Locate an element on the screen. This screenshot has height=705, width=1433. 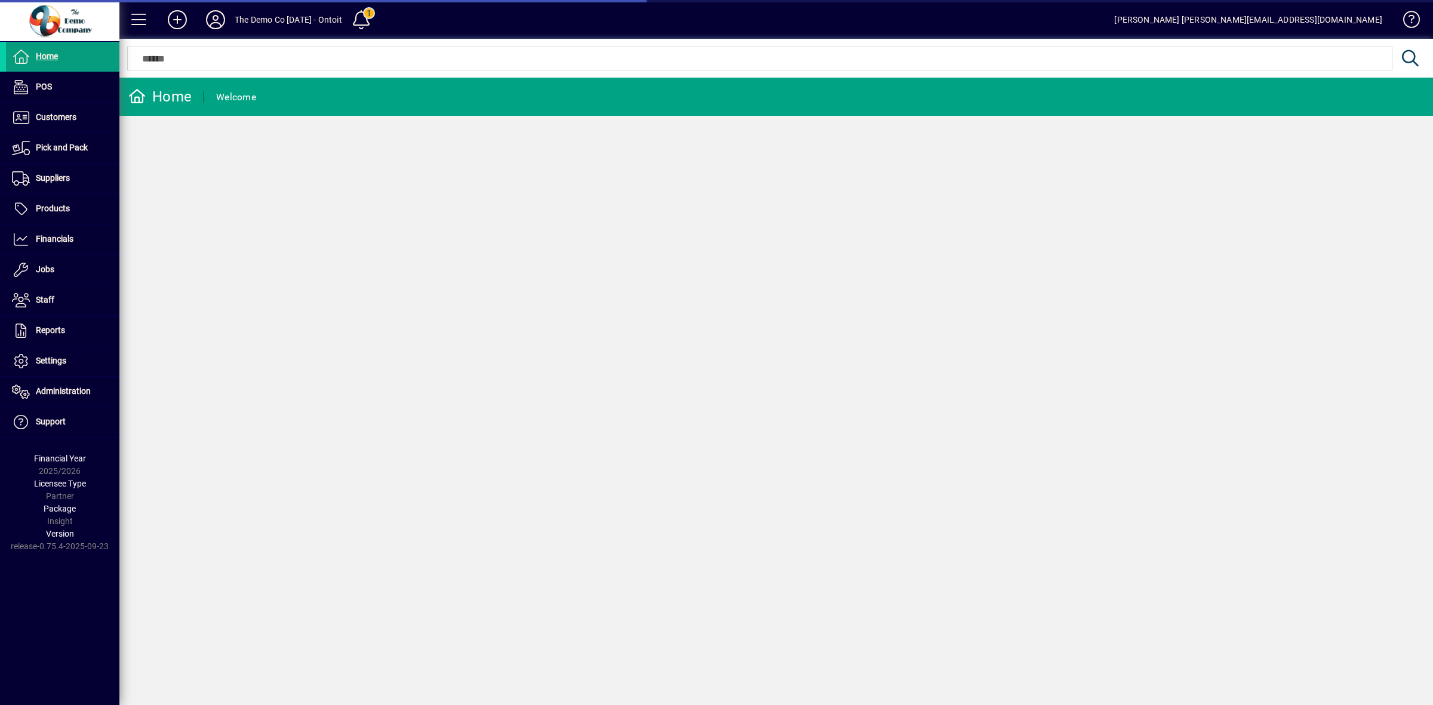
span: Home is located at coordinates (47, 56).